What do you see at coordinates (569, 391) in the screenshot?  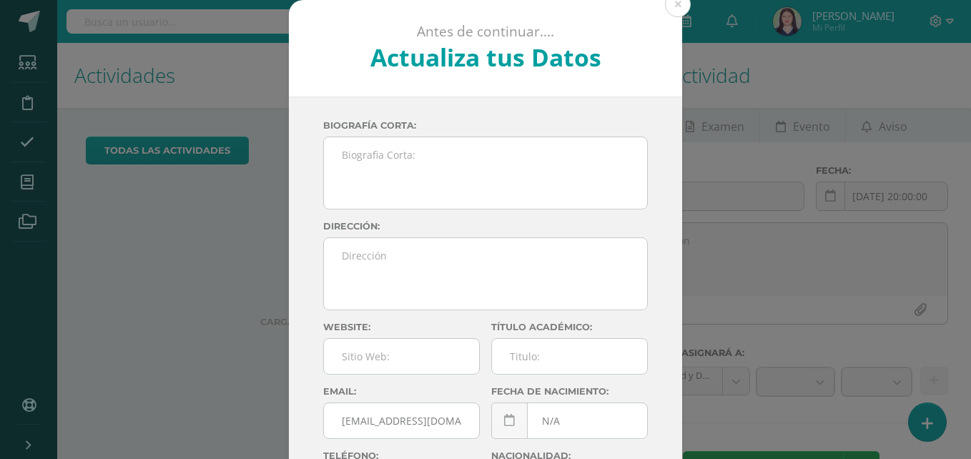 I see `label: Fecha de nacimiento:` at bounding box center [569, 391].